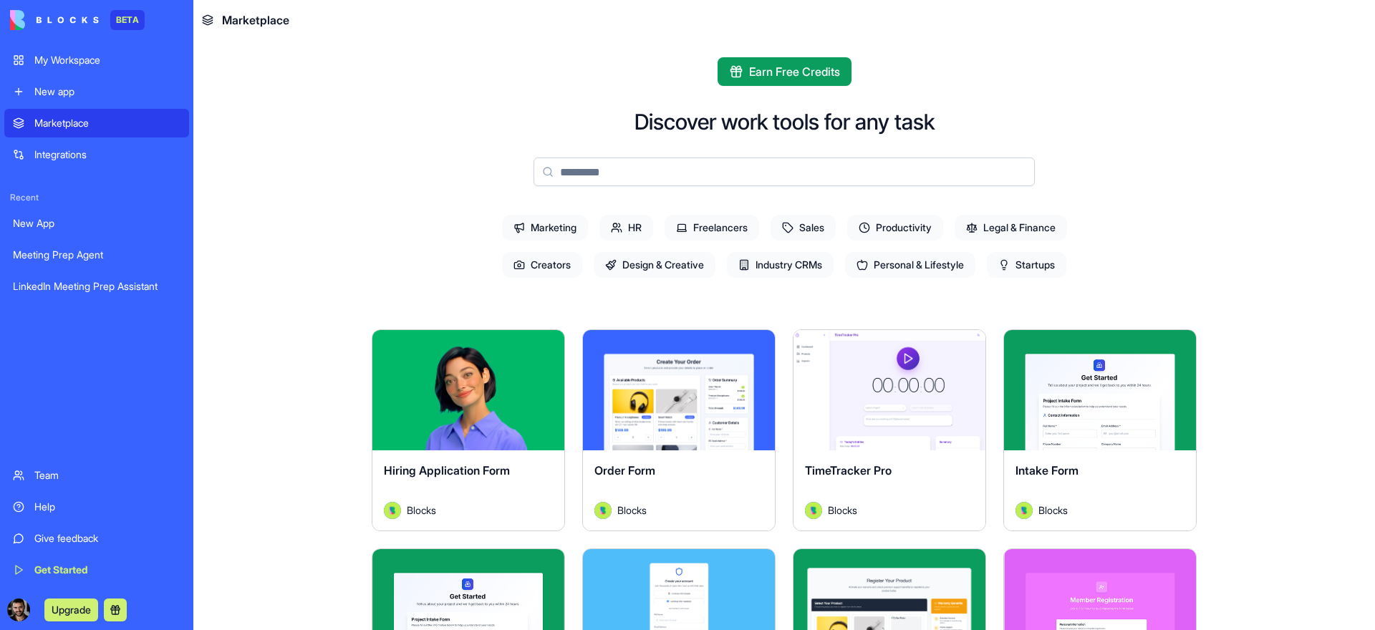 The image size is (1375, 630). Describe the element at coordinates (54, 20) in the screenshot. I see `img: logo` at that location.